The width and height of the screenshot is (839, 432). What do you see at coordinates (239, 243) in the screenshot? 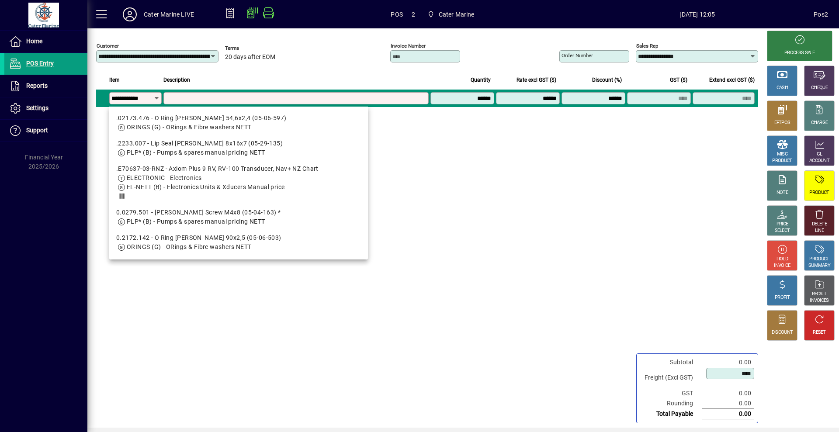
I see `mat-option: 0.2172.142 - O Ring Johnson 90x2,5 (05-06-503)` at bounding box center [239, 243].